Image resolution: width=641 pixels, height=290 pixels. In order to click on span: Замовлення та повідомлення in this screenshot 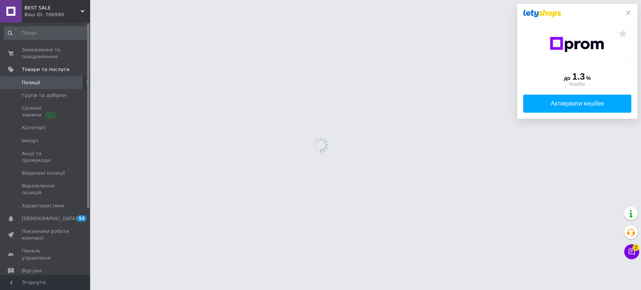, I will do `click(45, 53)`.